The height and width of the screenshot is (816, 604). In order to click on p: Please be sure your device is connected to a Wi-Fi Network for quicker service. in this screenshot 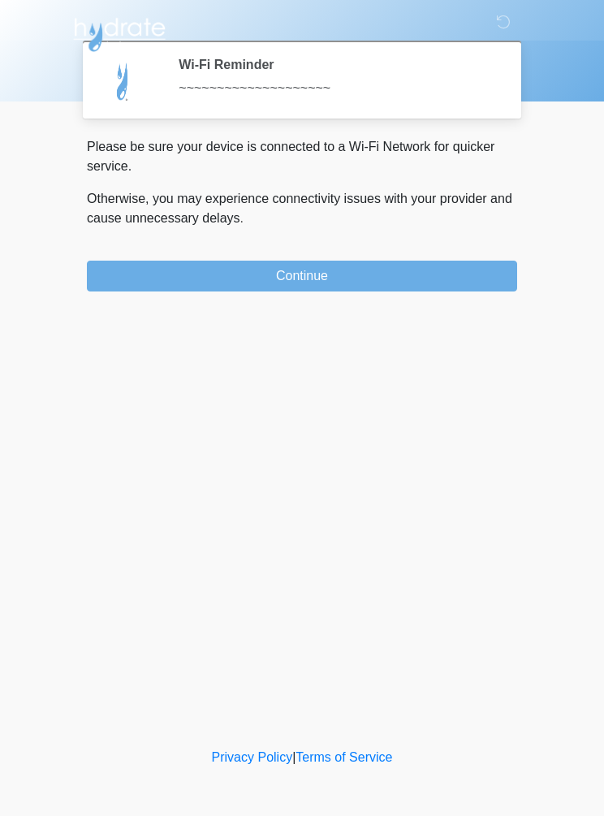, I will do `click(302, 157)`.